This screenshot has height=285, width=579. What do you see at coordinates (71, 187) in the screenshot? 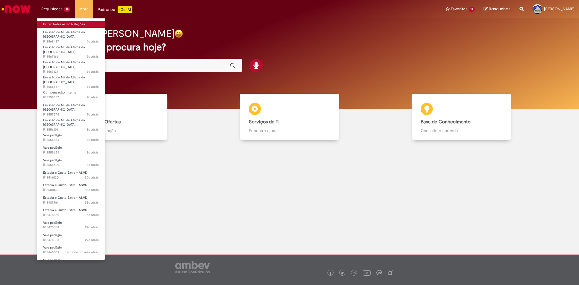
I see `a: Aberto R13501832 : Estadia e Custo Extra - ASVD` at bounding box center [71, 187].